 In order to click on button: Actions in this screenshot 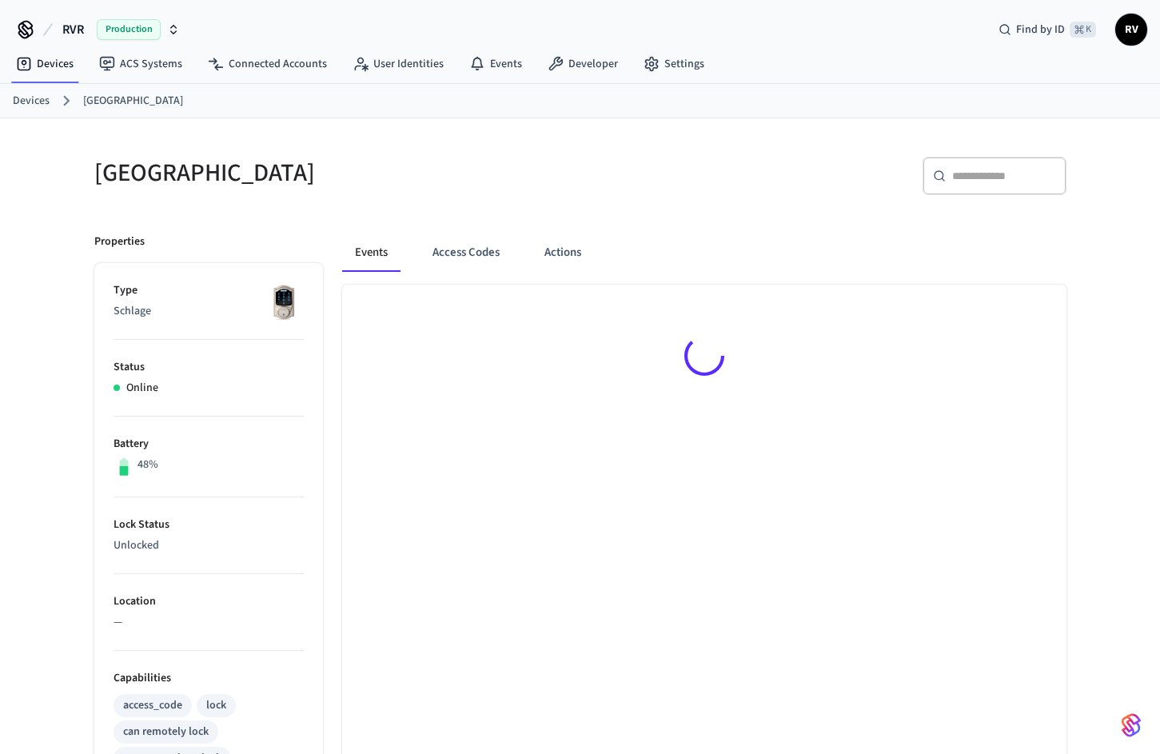, I will do `click(563, 253)`.